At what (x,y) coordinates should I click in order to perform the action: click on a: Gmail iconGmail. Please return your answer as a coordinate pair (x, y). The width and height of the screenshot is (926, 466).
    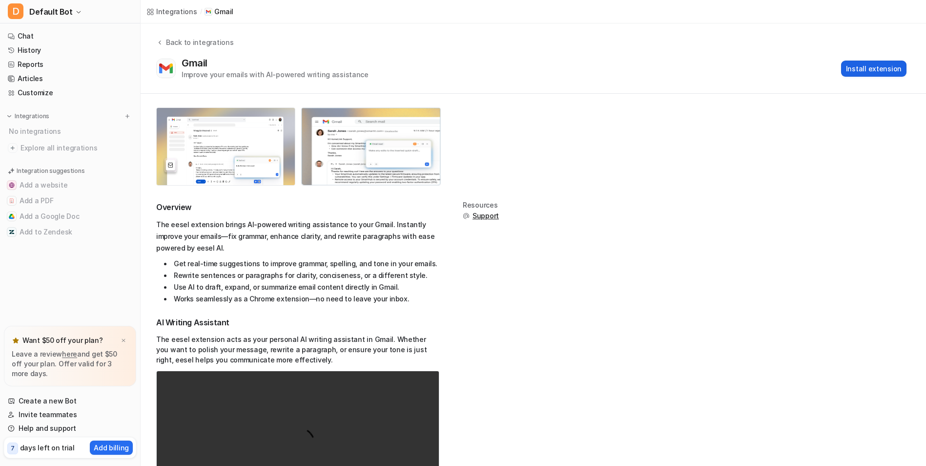
    Looking at the image, I should click on (219, 12).